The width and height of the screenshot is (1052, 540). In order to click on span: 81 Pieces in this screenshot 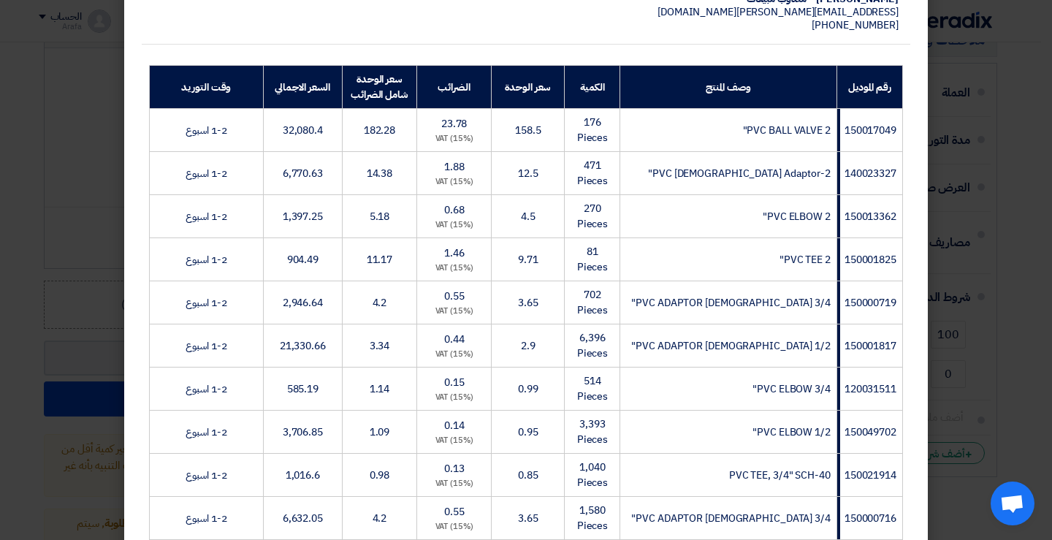, I will do `click(593, 259)`.